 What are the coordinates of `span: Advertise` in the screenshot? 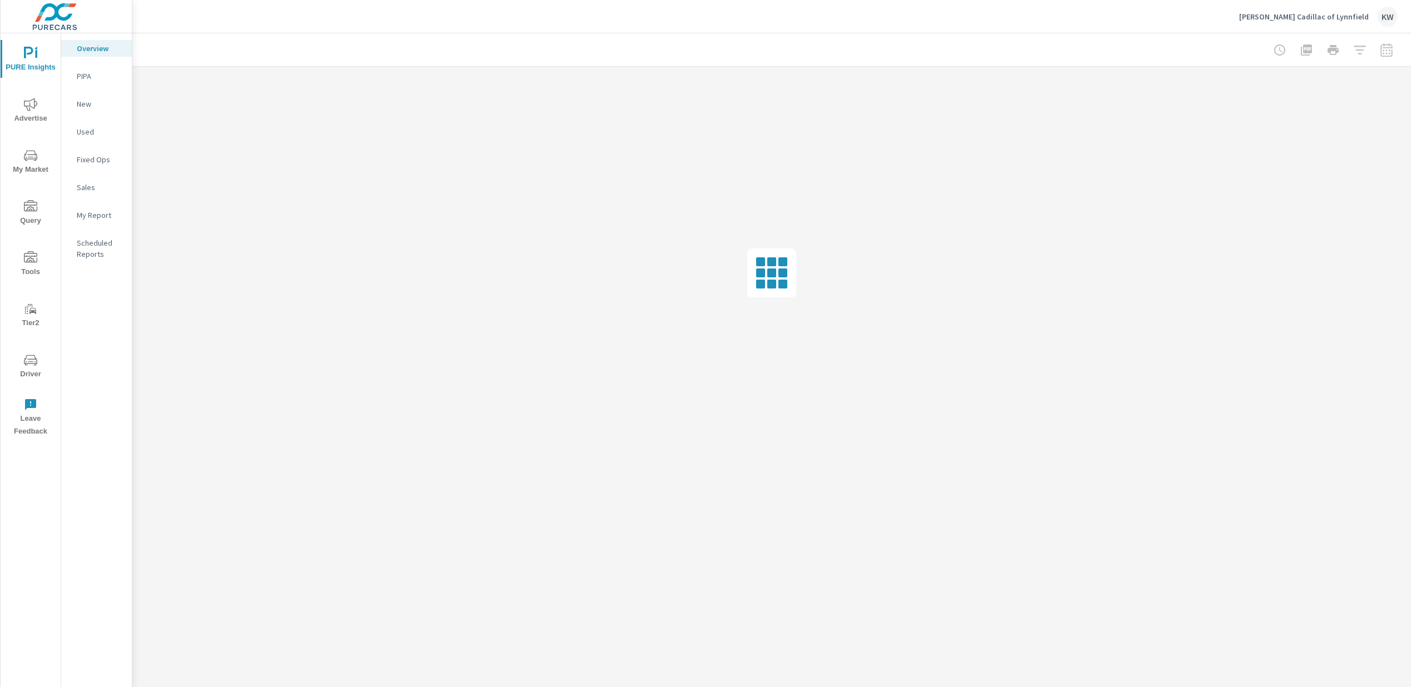 It's located at (31, 111).